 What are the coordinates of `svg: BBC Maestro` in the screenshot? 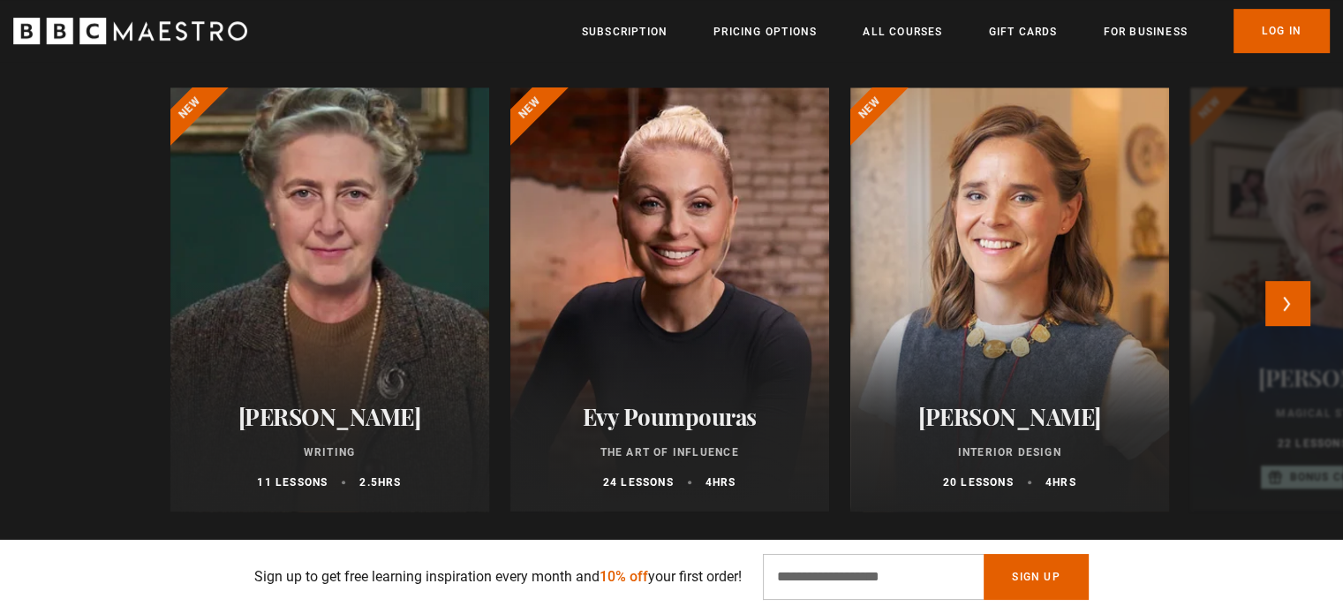 It's located at (130, 31).